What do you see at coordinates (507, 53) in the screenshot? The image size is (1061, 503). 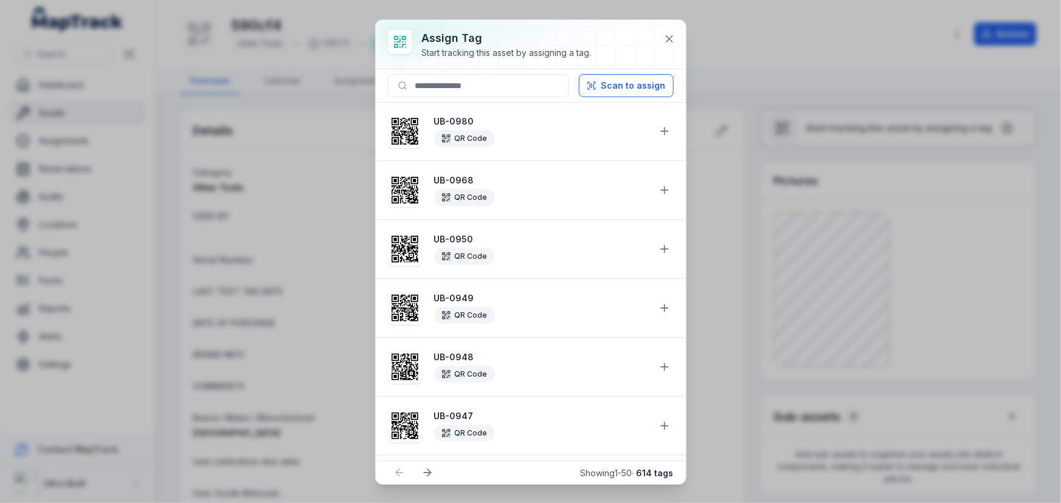 I see `div: Start tracking this asset by assigning a tag.` at bounding box center [507, 53].